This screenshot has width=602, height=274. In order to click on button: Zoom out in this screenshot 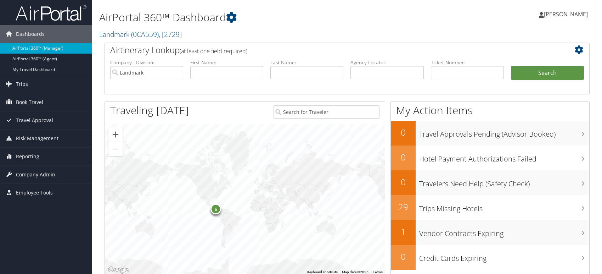, I will do `click(116, 149)`.